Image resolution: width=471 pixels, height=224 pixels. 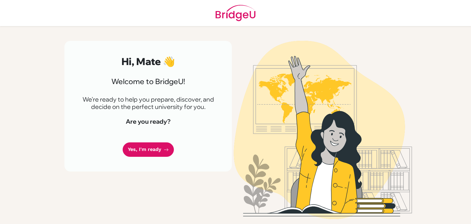 I want to click on h4: Are you ready?, so click(x=148, y=121).